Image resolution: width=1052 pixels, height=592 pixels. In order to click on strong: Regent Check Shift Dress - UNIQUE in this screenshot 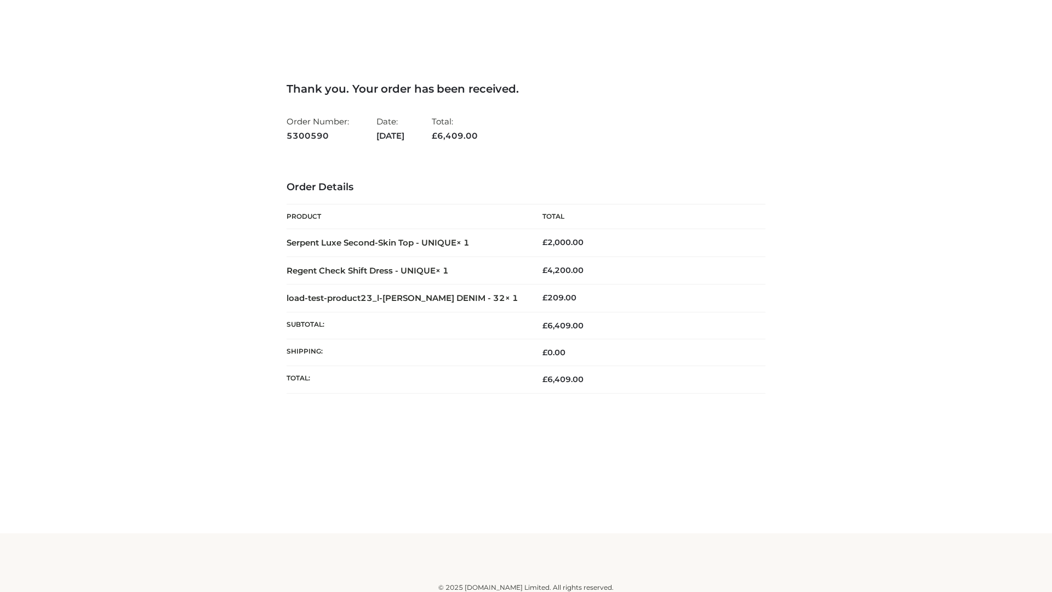, I will do `click(368, 270)`.